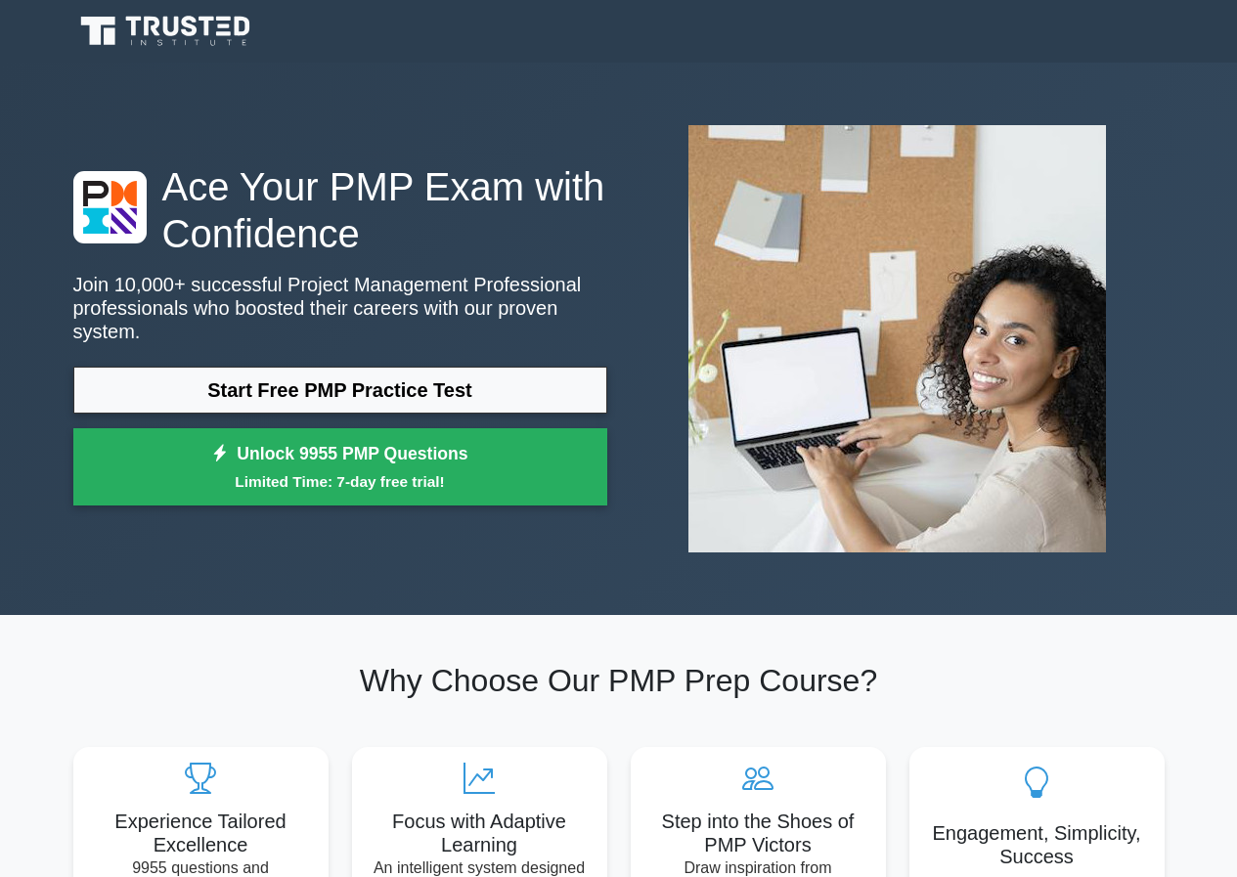 This screenshot has height=877, width=1237. What do you see at coordinates (340, 210) in the screenshot?
I see `h1: Ace Your PMP Exam with Confidence` at bounding box center [340, 210].